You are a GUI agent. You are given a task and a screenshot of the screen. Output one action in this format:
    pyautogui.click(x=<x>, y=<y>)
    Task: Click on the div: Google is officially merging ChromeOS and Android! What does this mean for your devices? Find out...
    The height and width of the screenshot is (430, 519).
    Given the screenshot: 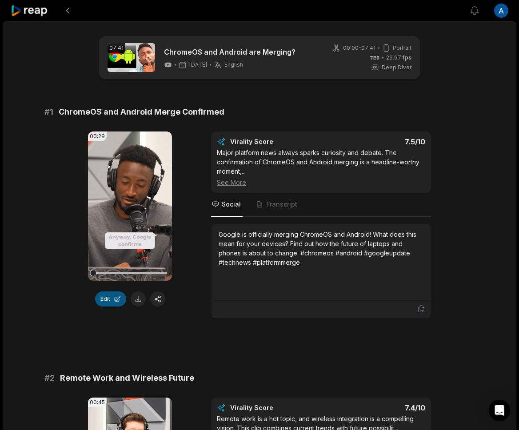 What is the action you would take?
    pyautogui.click(x=321, y=248)
    